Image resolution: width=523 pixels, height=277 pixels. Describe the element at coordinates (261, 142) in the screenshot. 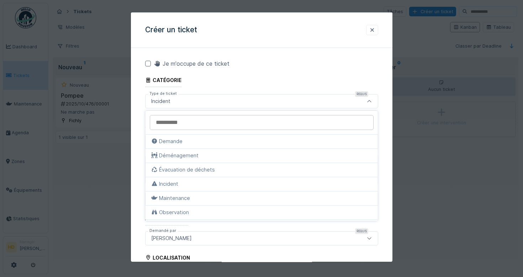

I see `div: Demande` at that location.